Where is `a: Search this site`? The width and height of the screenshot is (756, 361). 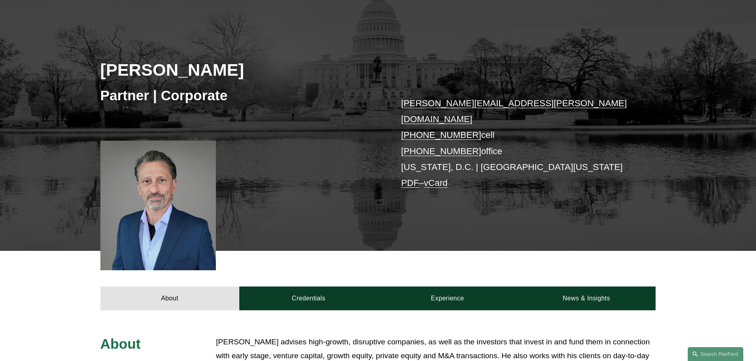 a: Search this site is located at coordinates (715, 354).